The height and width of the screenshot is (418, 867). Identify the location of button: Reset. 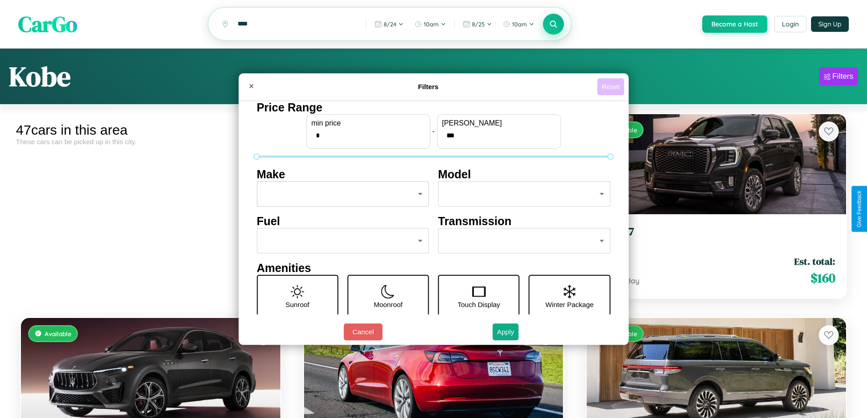
(610, 86).